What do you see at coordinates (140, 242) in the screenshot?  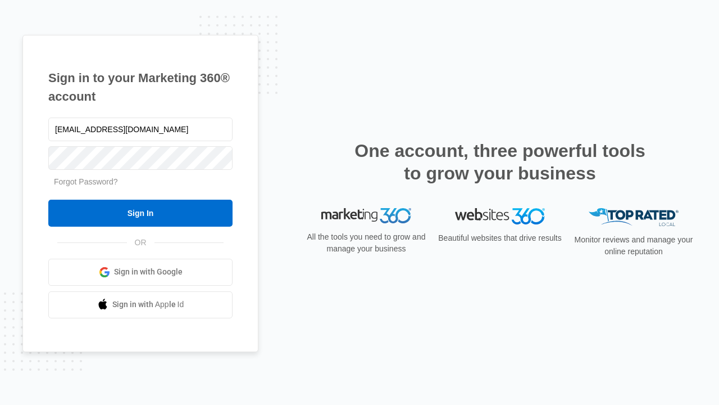 I see `span: OR` at bounding box center [140, 242].